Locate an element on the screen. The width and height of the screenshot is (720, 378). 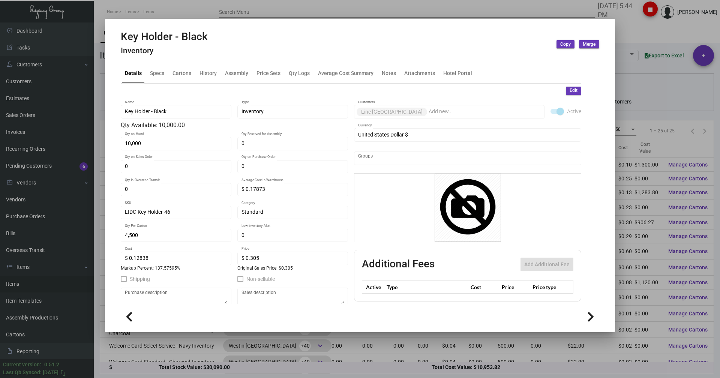
div: 0.51.2 is located at coordinates (52, 365).